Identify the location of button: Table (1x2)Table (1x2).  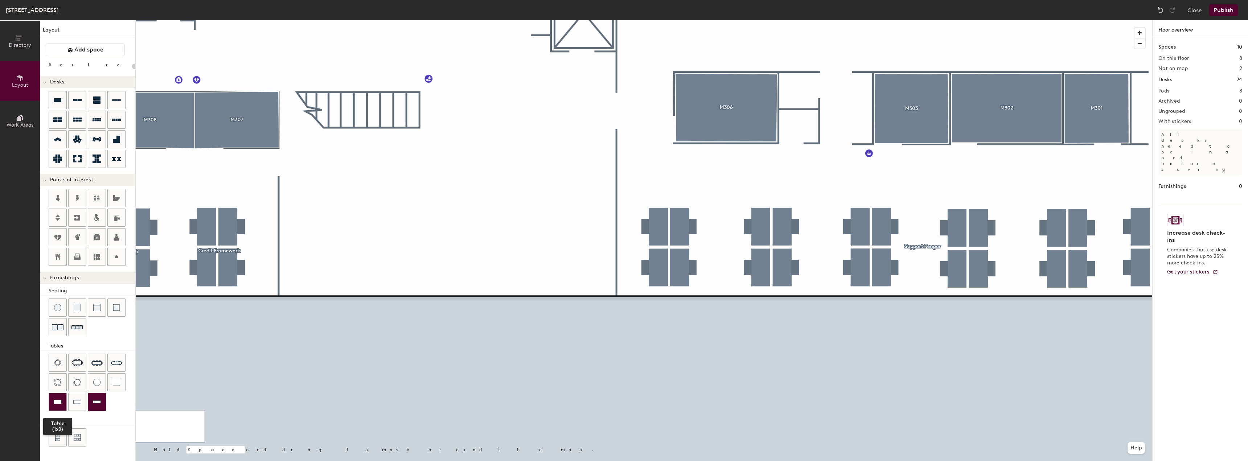
(58, 402).